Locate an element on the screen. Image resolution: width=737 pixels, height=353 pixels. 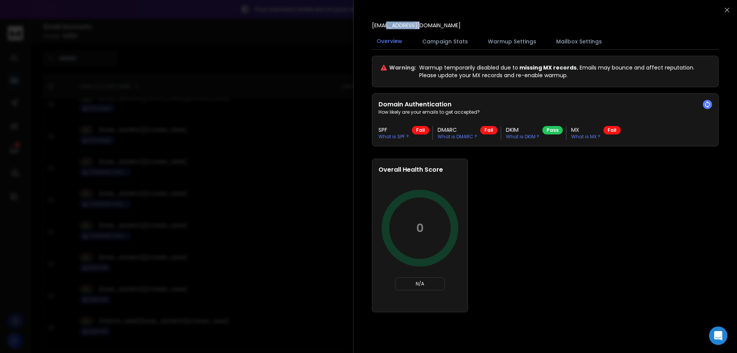
h3: DMARC is located at coordinates (457, 130).